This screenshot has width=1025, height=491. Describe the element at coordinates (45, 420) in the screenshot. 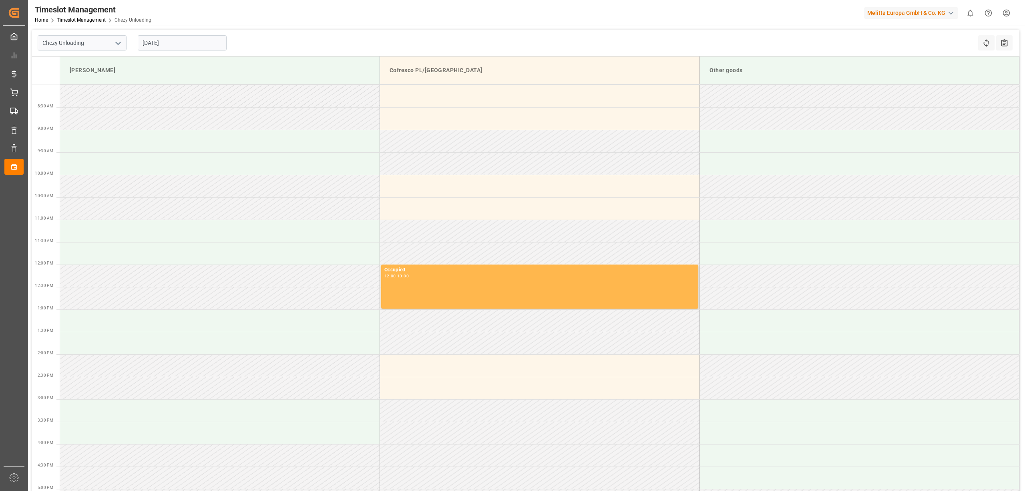

I see `span: 3:30 PM` at that location.